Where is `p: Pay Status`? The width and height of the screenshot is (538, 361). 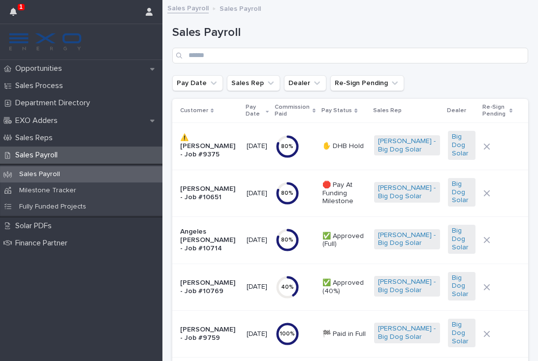 p: Pay Status is located at coordinates (337, 111).